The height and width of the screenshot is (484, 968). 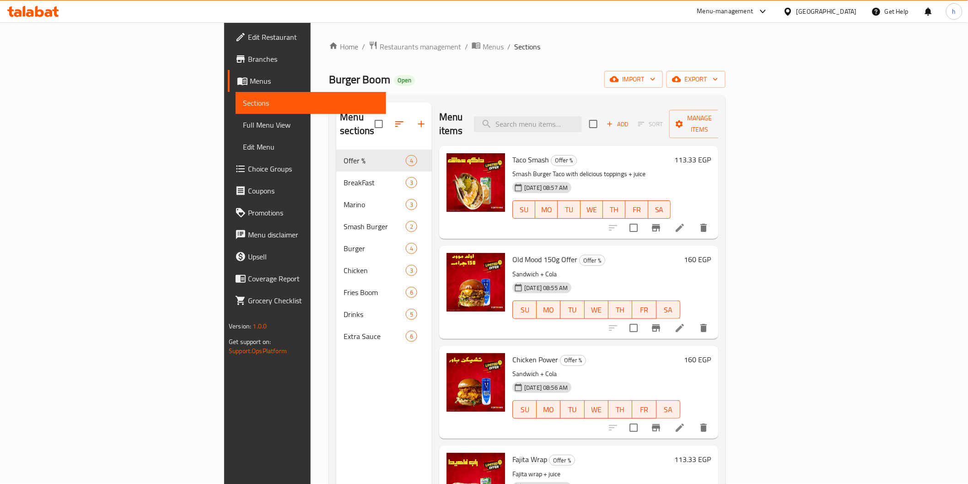 I want to click on a: Full Menu View, so click(x=311, y=125).